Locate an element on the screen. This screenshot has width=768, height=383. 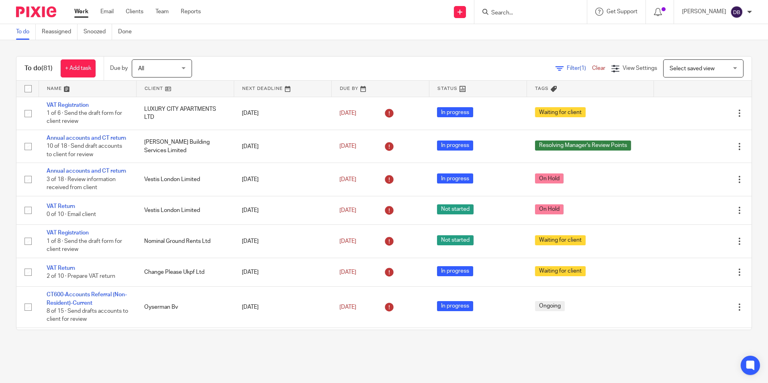
a: Reassigned is located at coordinates (59, 32).